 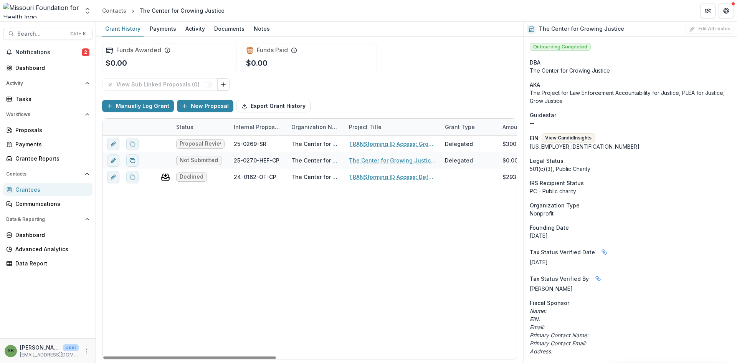 I want to click on i: Primary Contact Name:, so click(x=559, y=335).